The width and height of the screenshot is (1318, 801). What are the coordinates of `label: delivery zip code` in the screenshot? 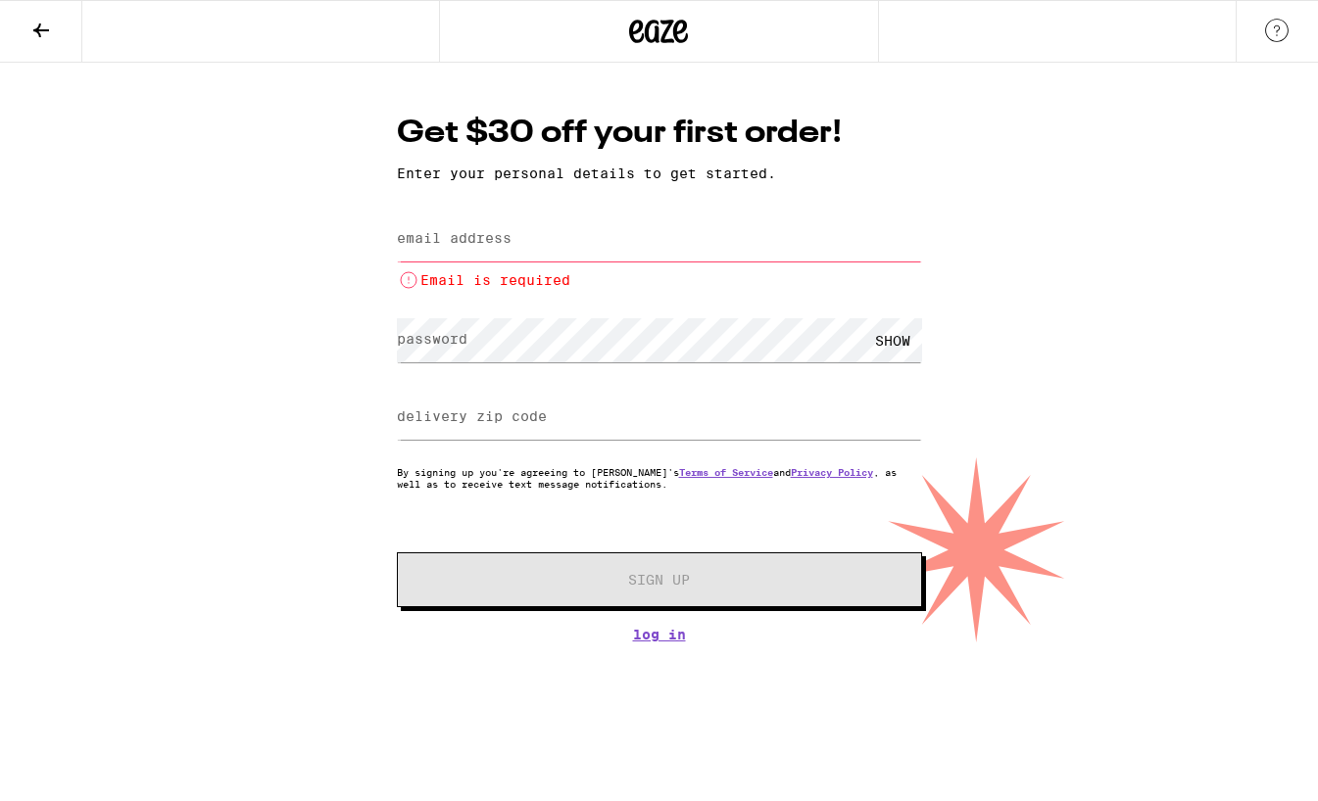 It's located at (471, 416).